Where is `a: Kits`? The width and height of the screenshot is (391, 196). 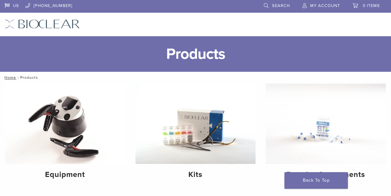 a: Kits is located at coordinates (196, 134).